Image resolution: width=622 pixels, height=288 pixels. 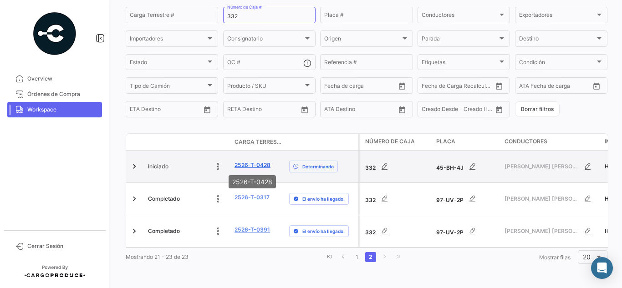 What do you see at coordinates (55, 110) in the screenshot?
I see `a: Workspace` at bounding box center [55, 110].